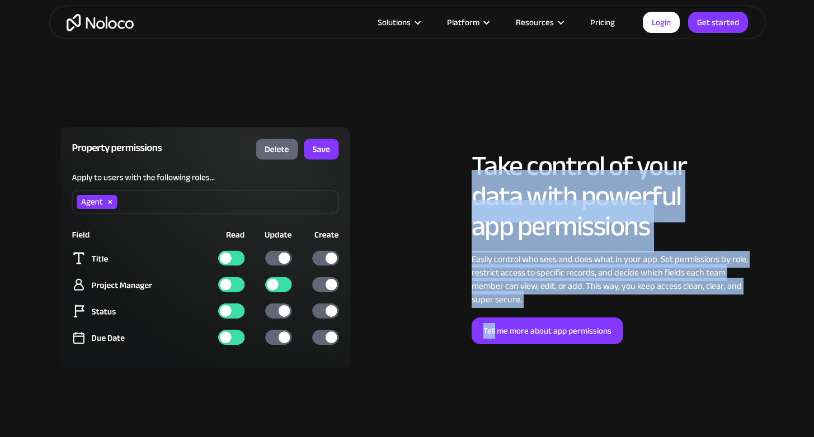 This screenshot has width=814, height=437. What do you see at coordinates (612, 196) in the screenshot?
I see `h2: Take control of your data with powerful app permissions` at bounding box center [612, 196].